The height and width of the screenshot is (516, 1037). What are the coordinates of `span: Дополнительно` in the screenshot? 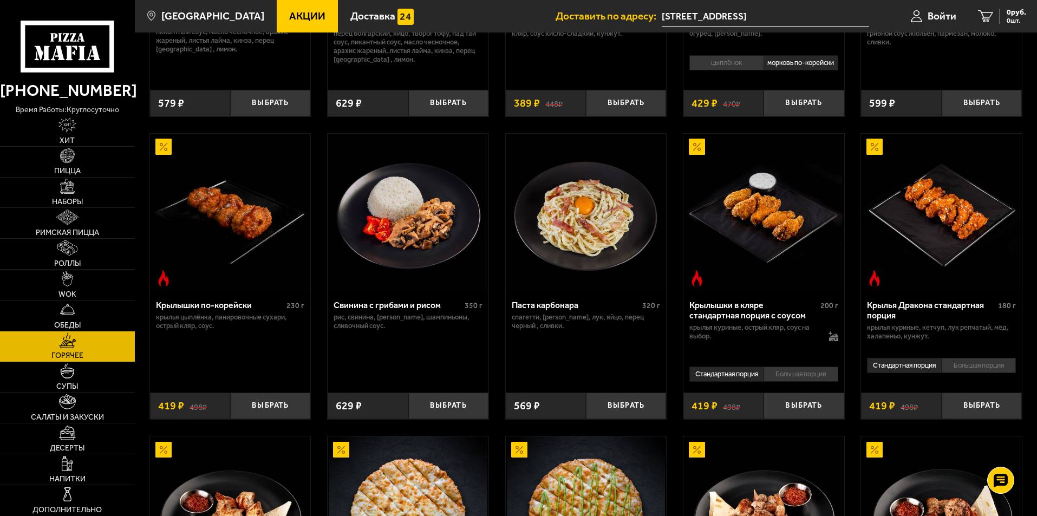 It's located at (67, 510).